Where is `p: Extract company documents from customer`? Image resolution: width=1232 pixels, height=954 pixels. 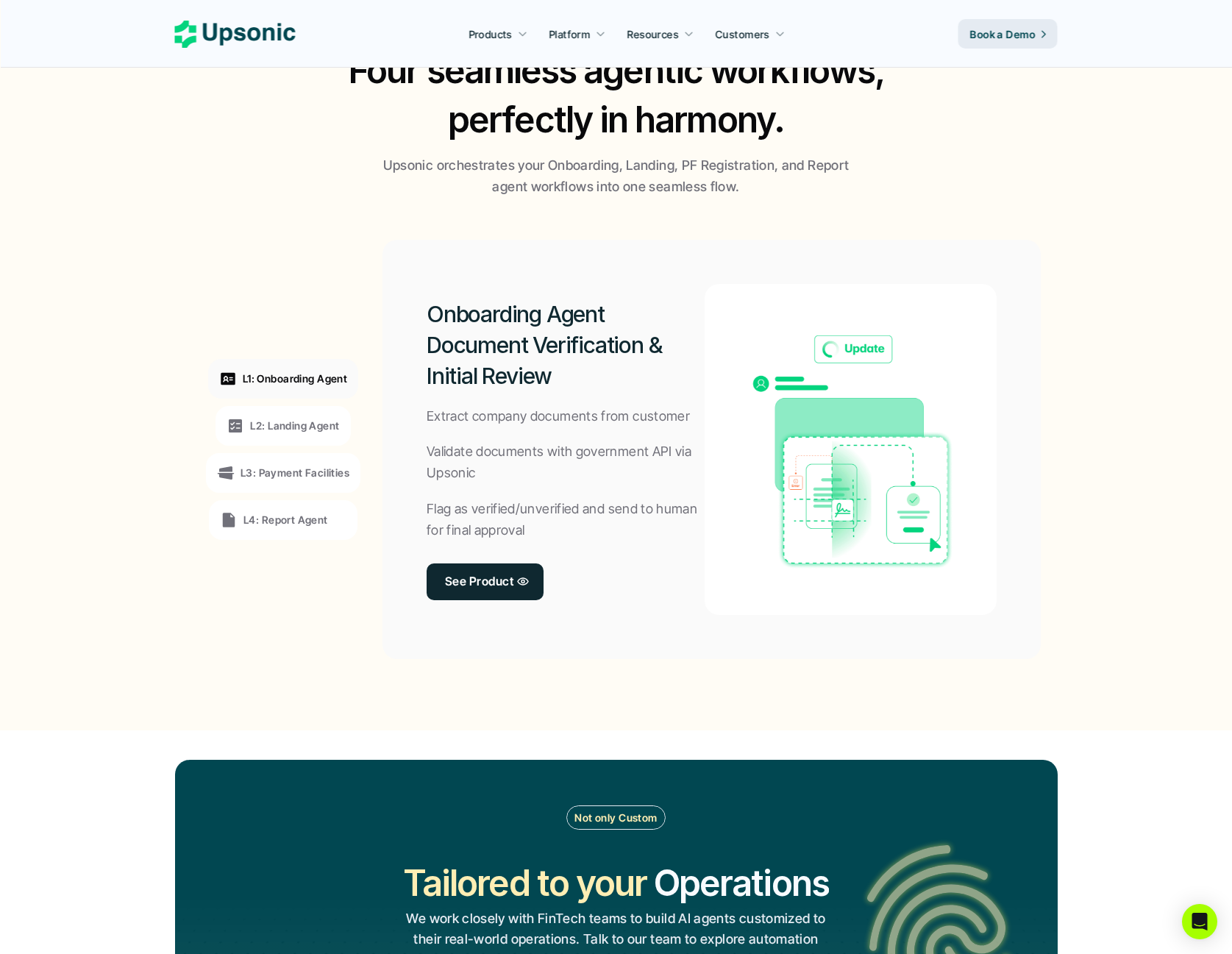
p: Extract company documents from customer is located at coordinates (559, 417).